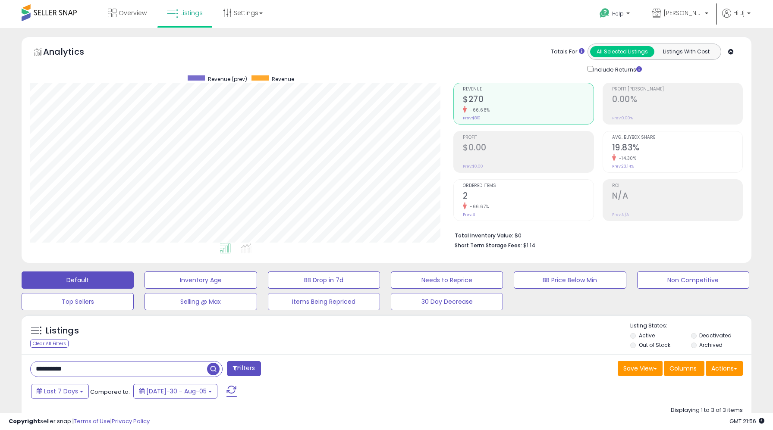 This screenshot has width=773, height=430. I want to click on span: Ordered Items, so click(528, 186).